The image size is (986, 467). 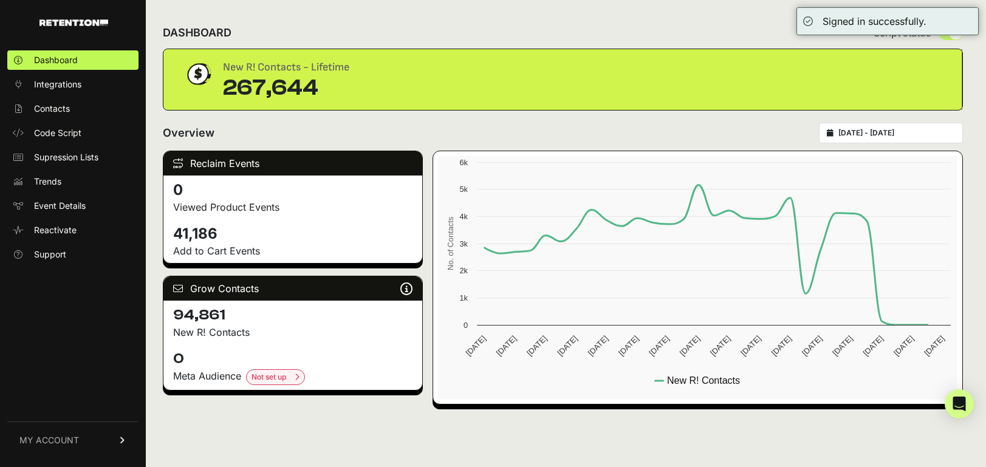 What do you see at coordinates (465, 325) in the screenshot?
I see `text: 0` at bounding box center [465, 325].